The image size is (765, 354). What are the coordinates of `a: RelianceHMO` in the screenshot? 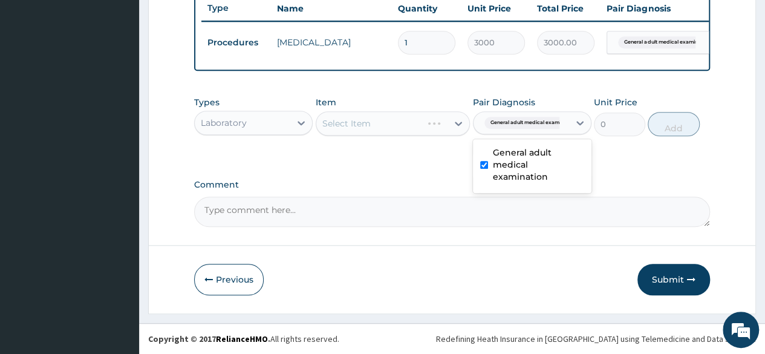 It's located at (242, 339).